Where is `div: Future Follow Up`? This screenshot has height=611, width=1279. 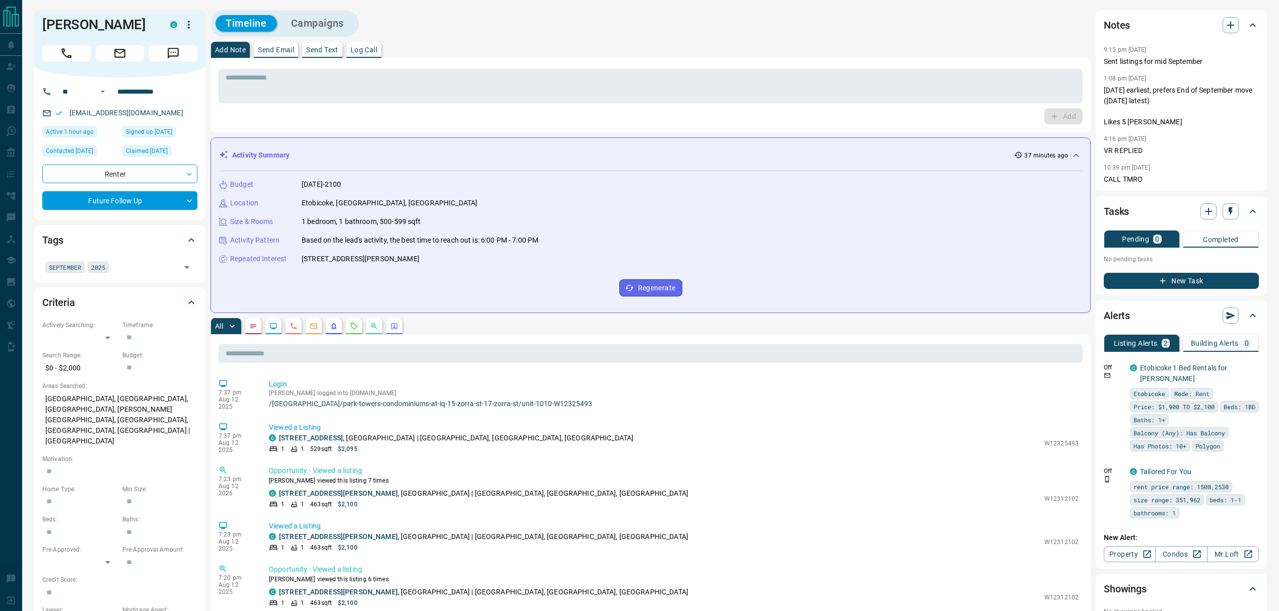
div: Future Follow Up is located at coordinates (120, 200).